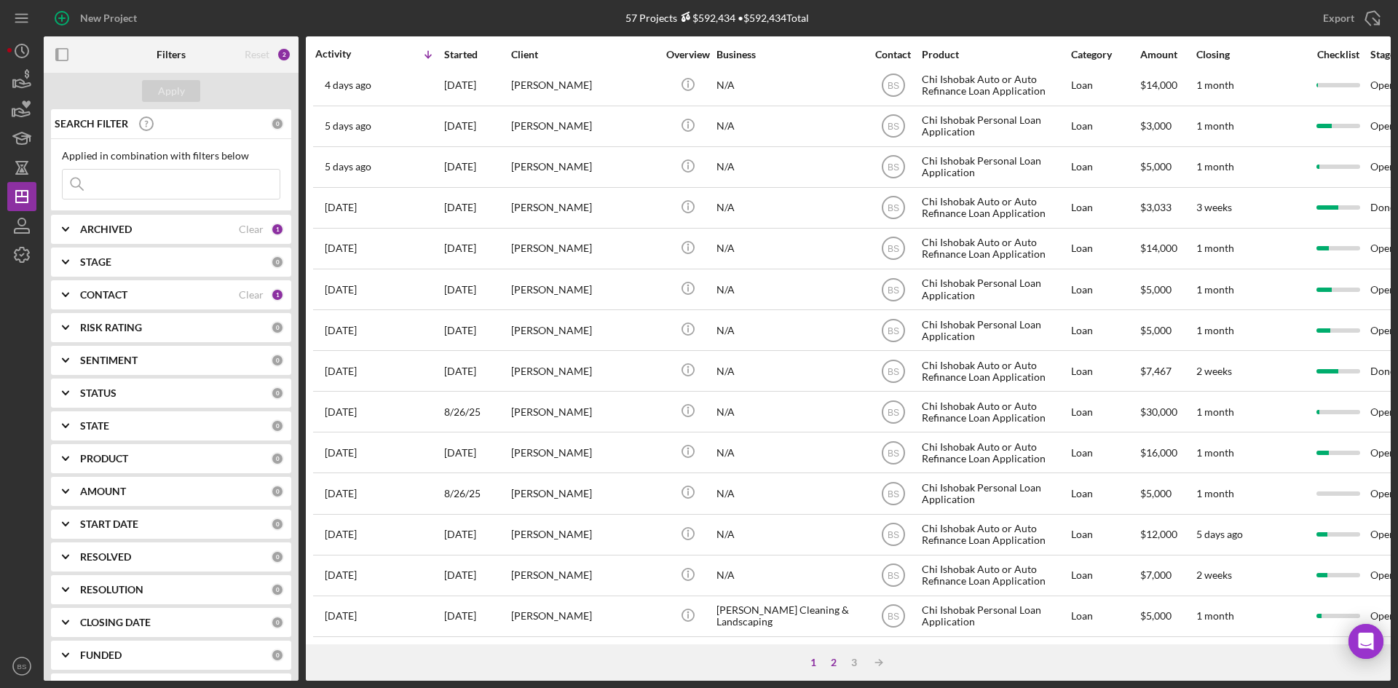 The image size is (1398, 688). Describe the element at coordinates (717, 17) in the screenshot. I see `div: 57 Projects • $592,434 Total` at that location.